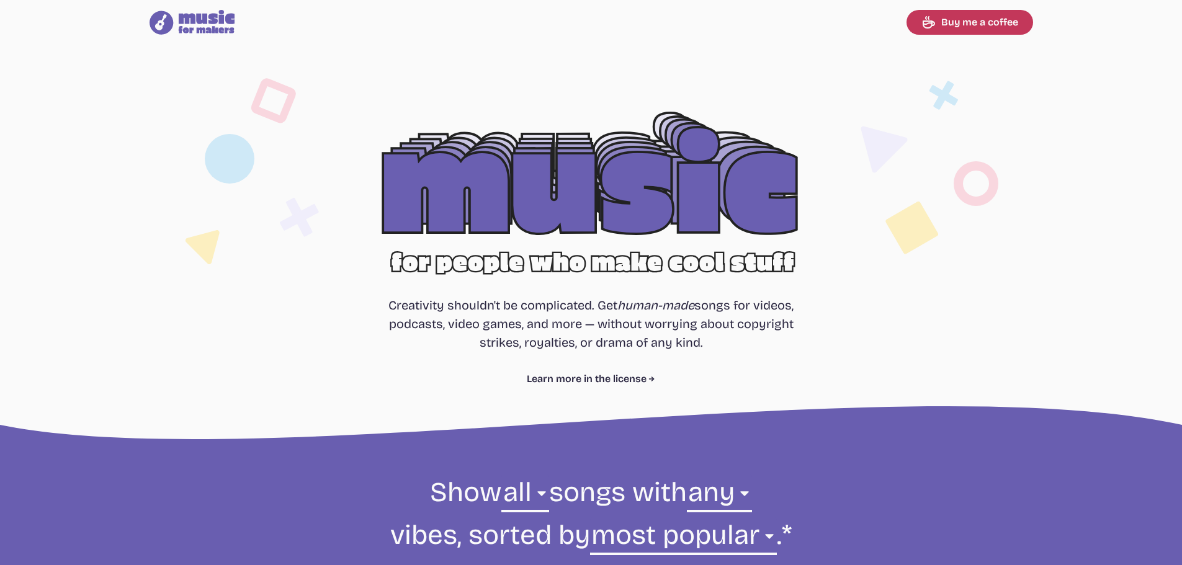 Image resolution: width=1182 pixels, height=565 pixels. What do you see at coordinates (591, 379) in the screenshot?
I see `a: Learn more in the license` at bounding box center [591, 379].